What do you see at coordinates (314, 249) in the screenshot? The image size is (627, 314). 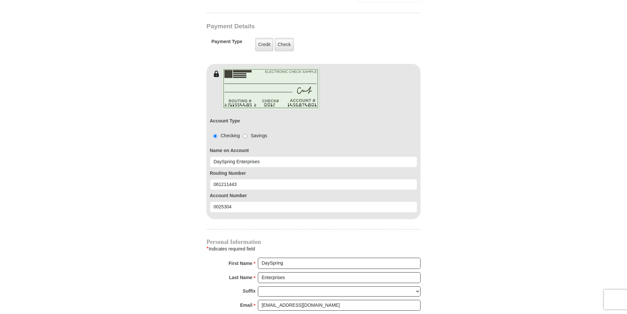 I see `div: Indicates required field` at bounding box center [314, 249].